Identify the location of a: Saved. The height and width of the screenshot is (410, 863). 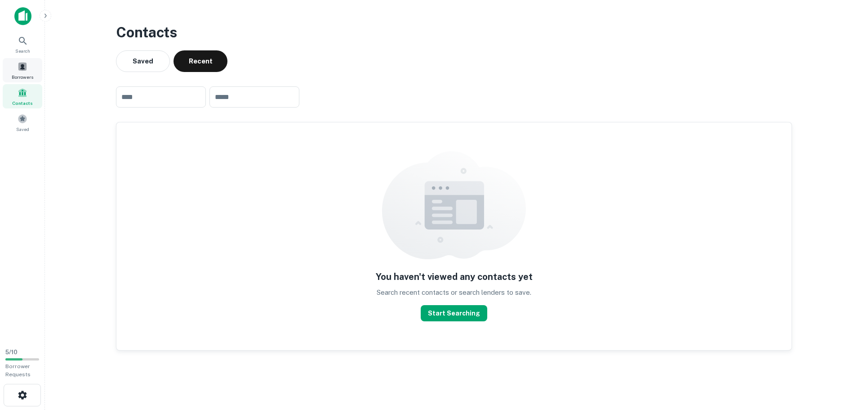
(22, 122).